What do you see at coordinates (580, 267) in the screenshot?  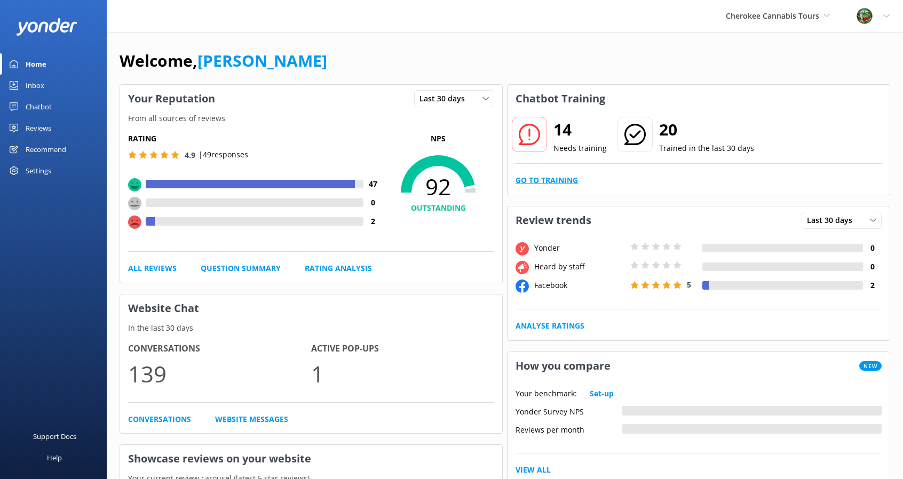 I see `div: Heard by staff` at bounding box center [580, 267].